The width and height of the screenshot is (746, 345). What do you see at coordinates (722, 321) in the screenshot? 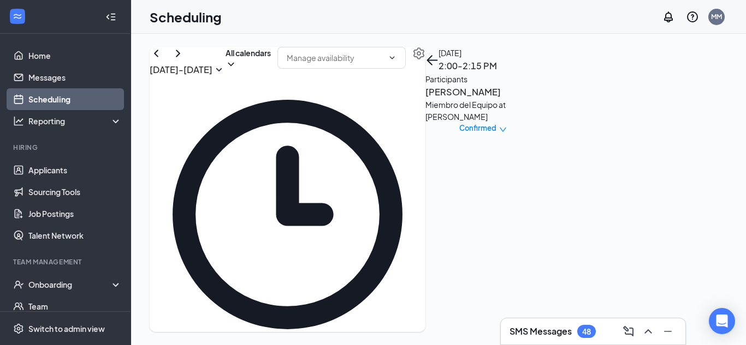
I see `div: Open Intercom Messenger` at bounding box center [722, 321].